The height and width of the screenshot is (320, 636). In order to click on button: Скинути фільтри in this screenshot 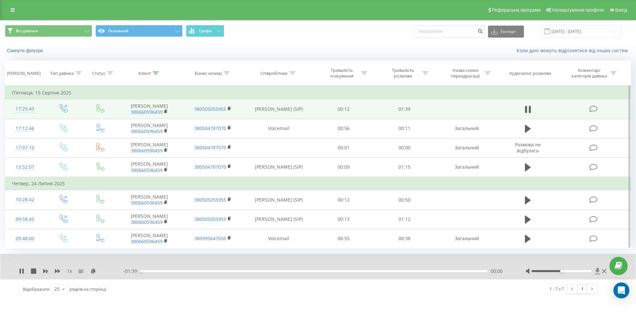, I will do `click(26, 51)`.